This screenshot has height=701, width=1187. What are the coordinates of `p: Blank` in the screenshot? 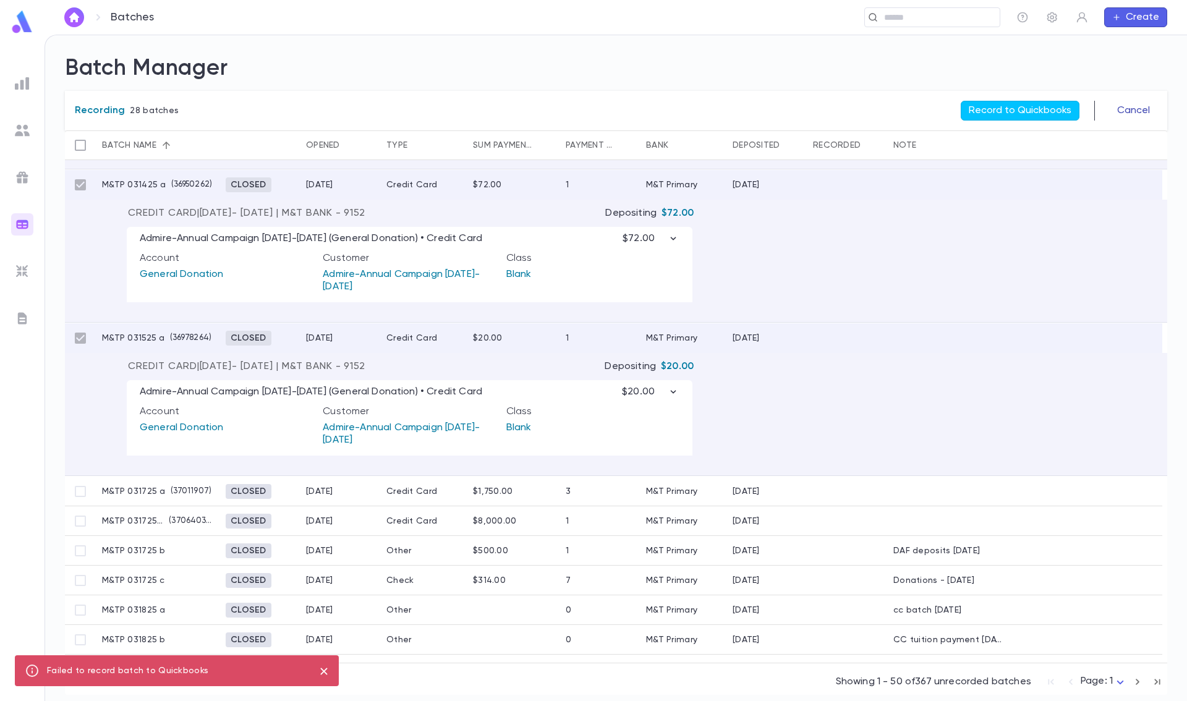 It's located at (593, 428).